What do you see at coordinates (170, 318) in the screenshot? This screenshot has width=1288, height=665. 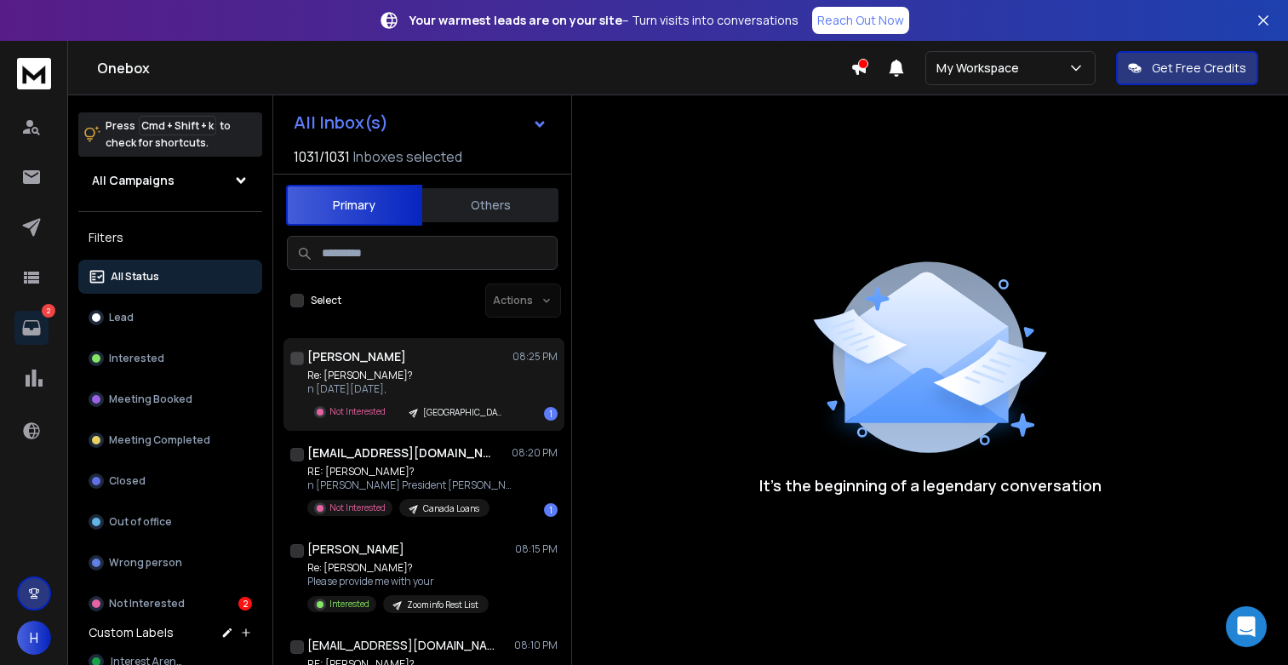 I see `button: Lead` at bounding box center [170, 318].